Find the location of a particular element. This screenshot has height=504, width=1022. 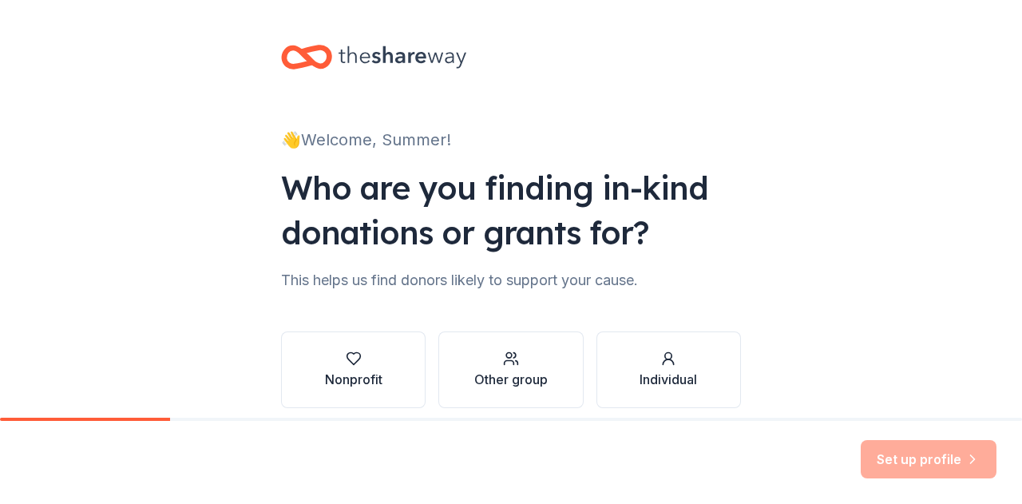

button: Individual is located at coordinates (668, 370).